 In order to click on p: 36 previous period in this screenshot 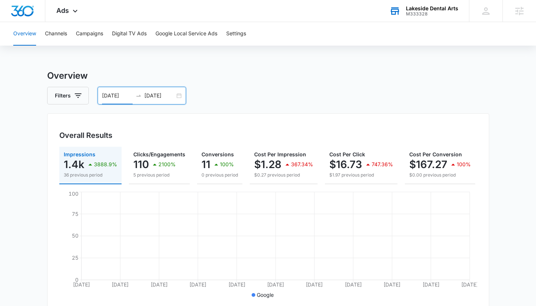, I will do `click(90, 175)`.